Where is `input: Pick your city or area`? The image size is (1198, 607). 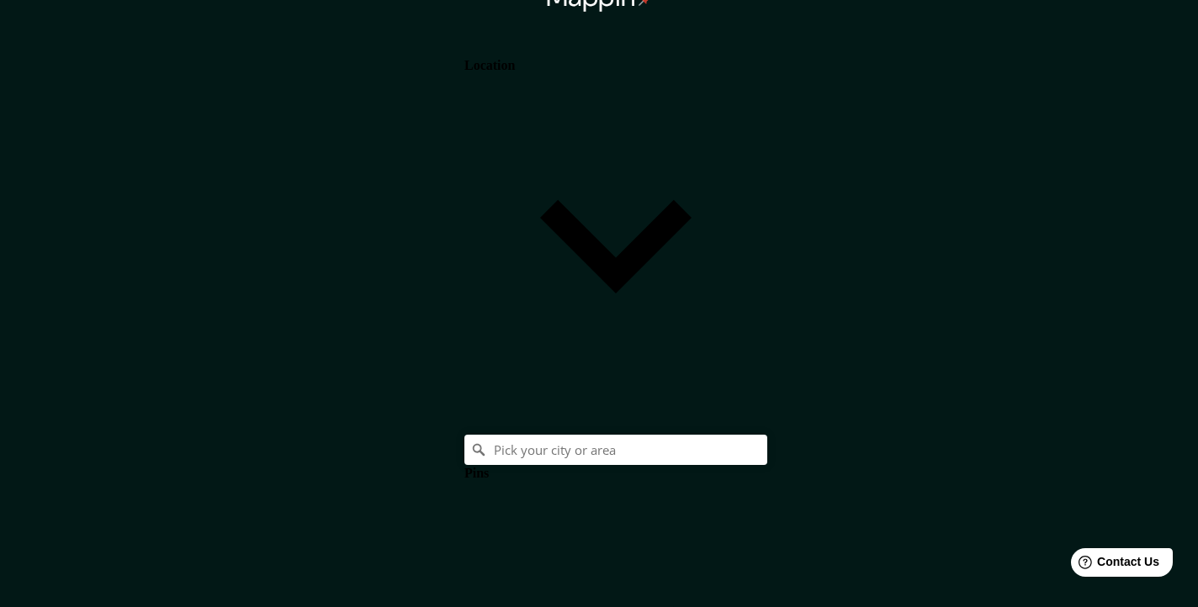
input: Pick your city or area is located at coordinates (616, 450).